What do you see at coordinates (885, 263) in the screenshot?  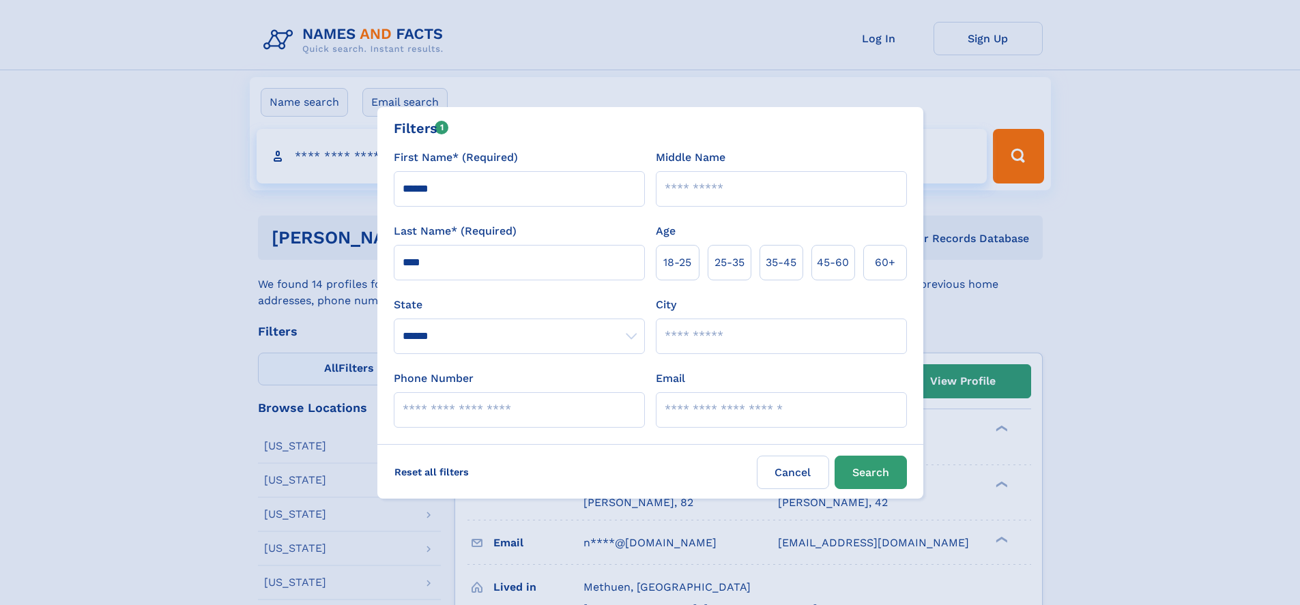 I see `span: 60+` at bounding box center [885, 263].